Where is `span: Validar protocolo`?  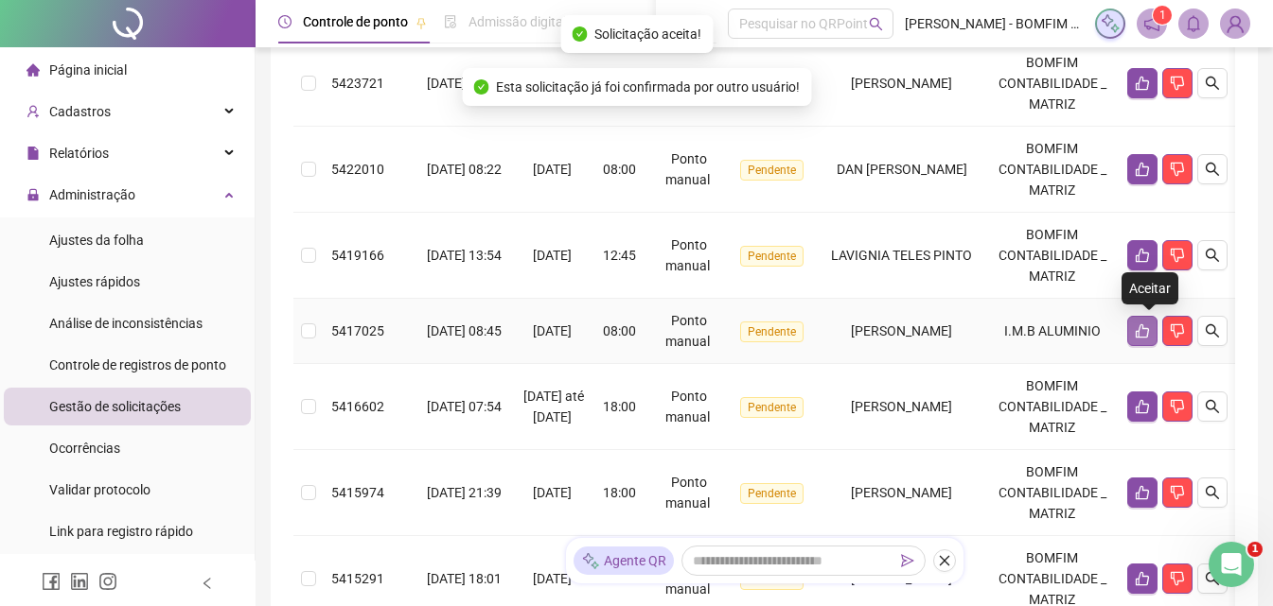
span: Validar protocolo is located at coordinates (99, 490).